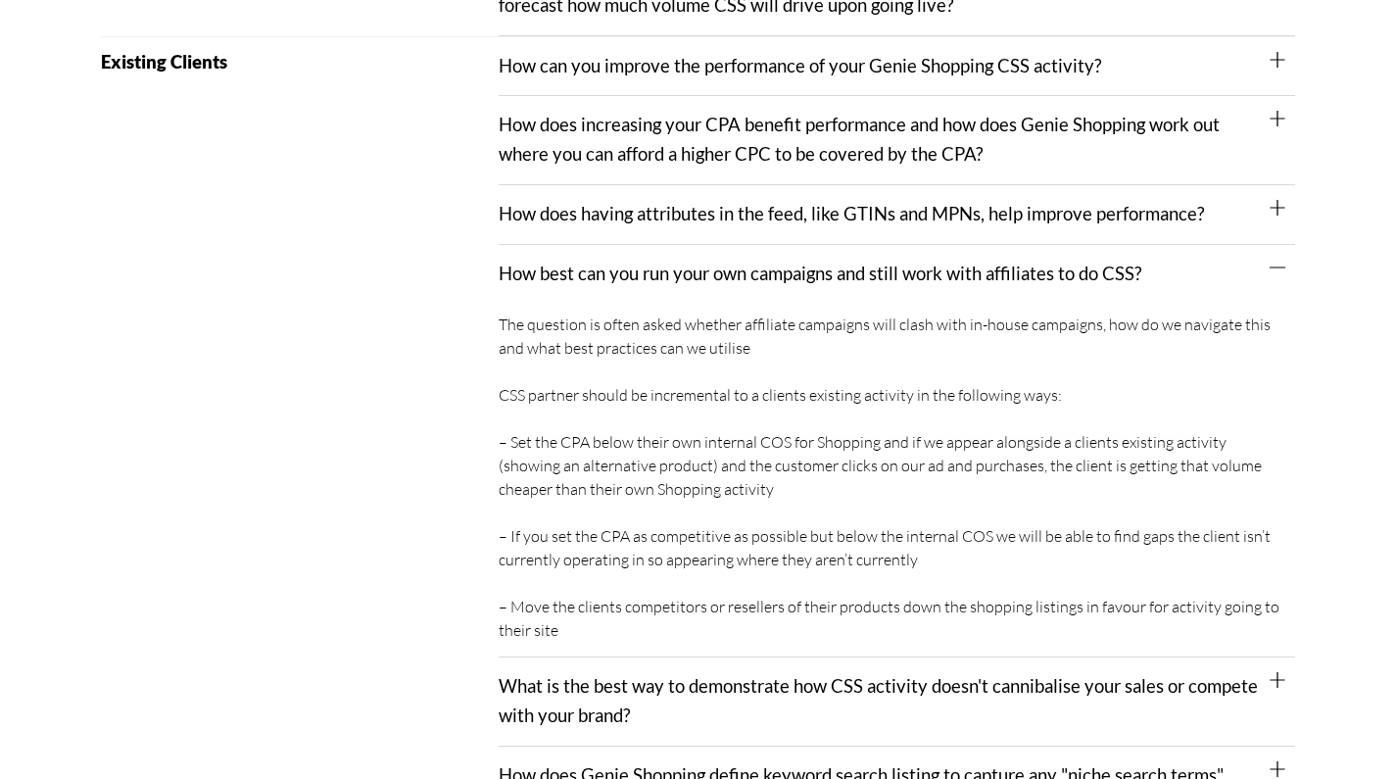 This screenshot has width=1396, height=779. Describe the element at coordinates (896, 701) in the screenshot. I see `div: What is the best way to demonstrate how CSS activity doesn't cannibalise your sales or compete wi...` at that location.